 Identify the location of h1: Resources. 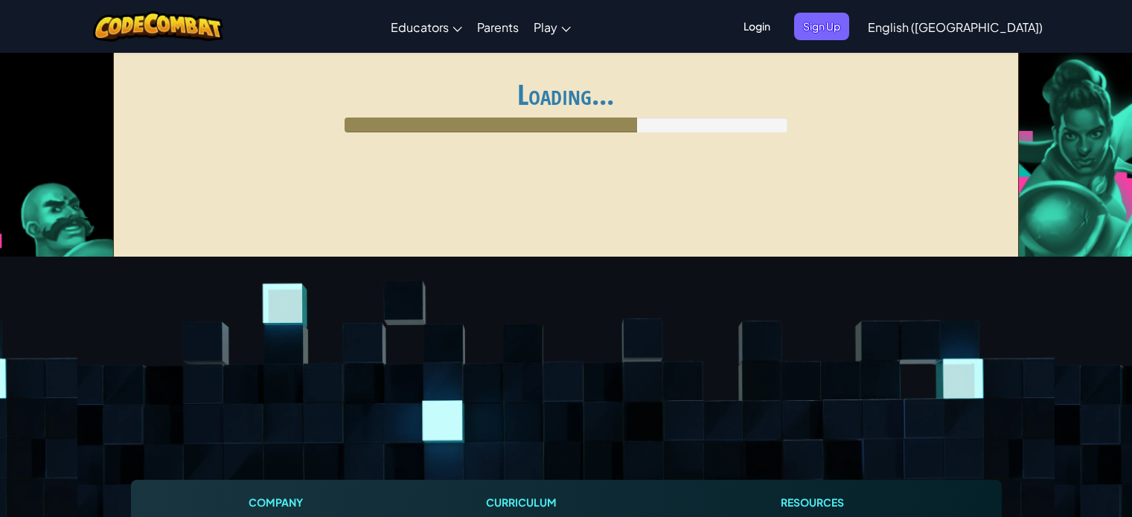
(812, 503).